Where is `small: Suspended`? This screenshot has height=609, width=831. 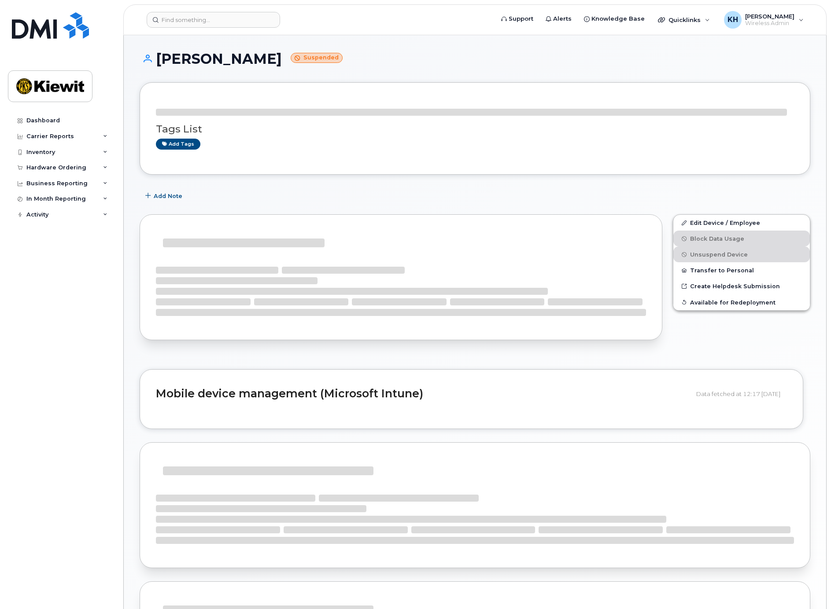 small: Suspended is located at coordinates (317, 58).